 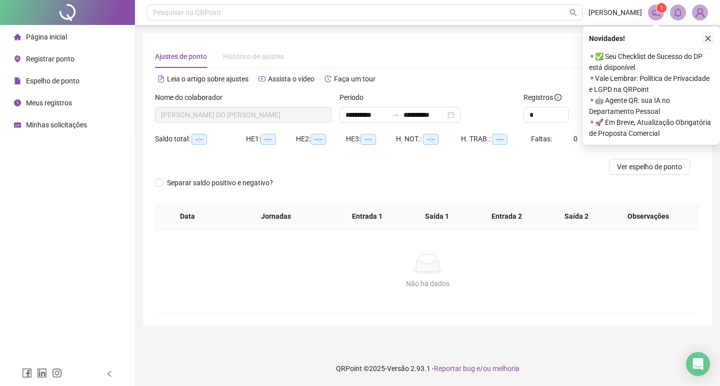 I want to click on span: to, so click(x=395, y=115).